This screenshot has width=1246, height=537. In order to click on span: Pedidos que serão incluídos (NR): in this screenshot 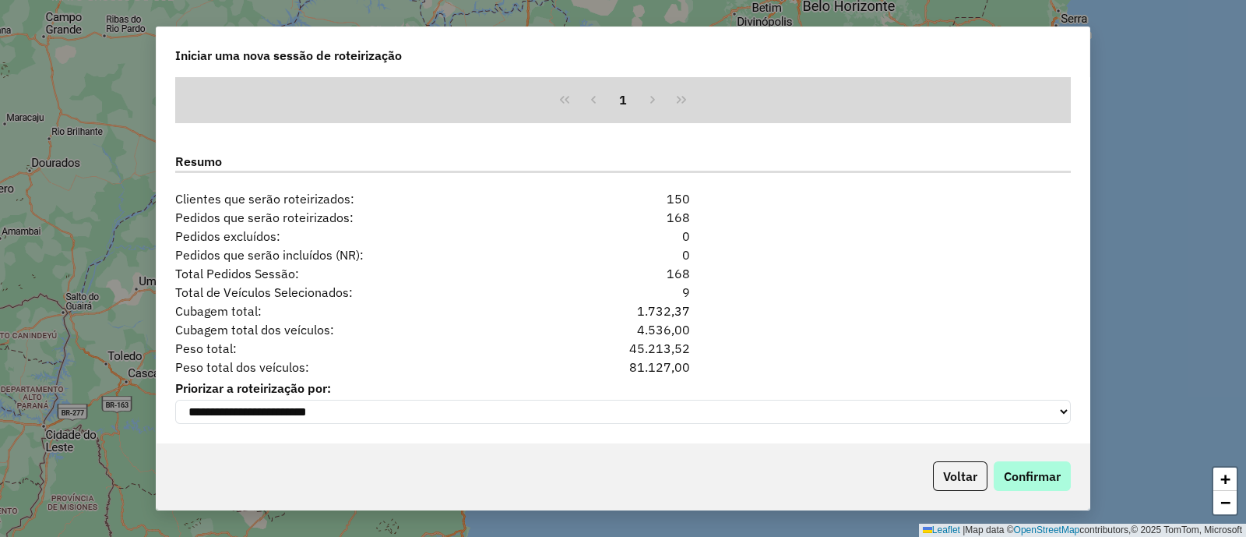, I will do `click(356, 255)`.